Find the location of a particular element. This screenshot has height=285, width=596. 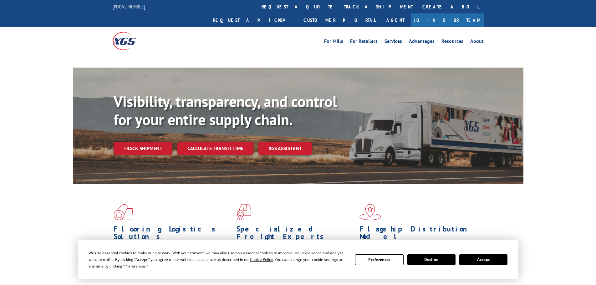

img: xgs-icon-focused-on-flooring-red is located at coordinates (244, 212).